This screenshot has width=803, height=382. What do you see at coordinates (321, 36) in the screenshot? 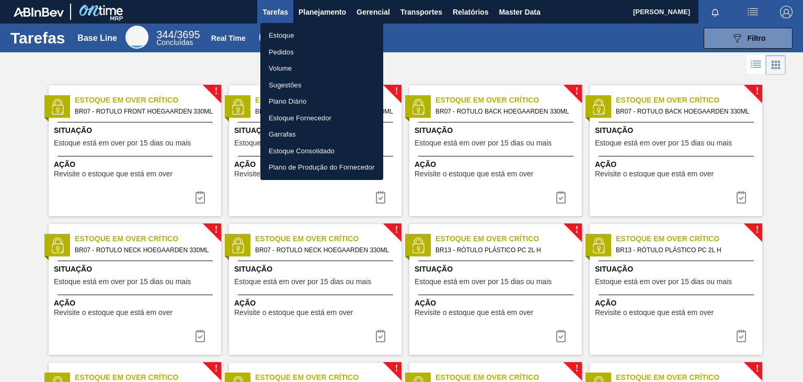
I see `li: Estoque` at bounding box center [321, 36].